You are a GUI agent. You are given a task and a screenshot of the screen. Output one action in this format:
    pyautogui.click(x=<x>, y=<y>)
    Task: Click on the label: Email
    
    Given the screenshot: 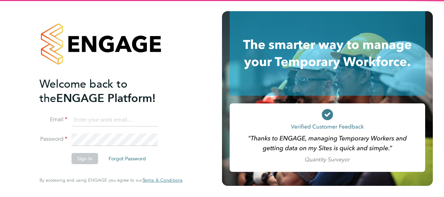 What is the action you would take?
    pyautogui.click(x=53, y=119)
    